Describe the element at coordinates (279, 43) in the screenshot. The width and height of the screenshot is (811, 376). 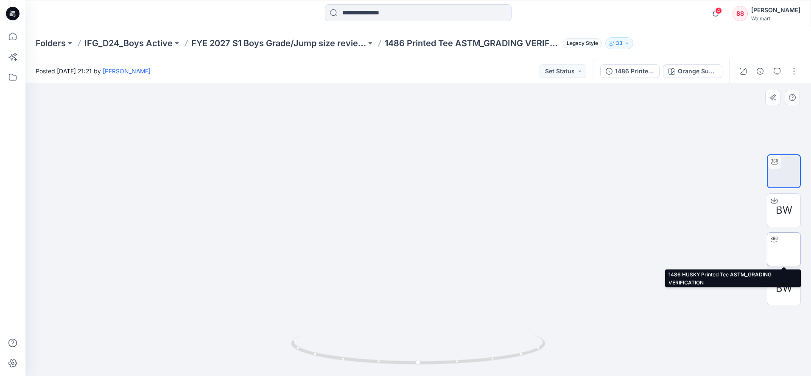
I see `a: FYE 2027 S1 Boys Grade/Jump size review - ASTM grades` at that location.